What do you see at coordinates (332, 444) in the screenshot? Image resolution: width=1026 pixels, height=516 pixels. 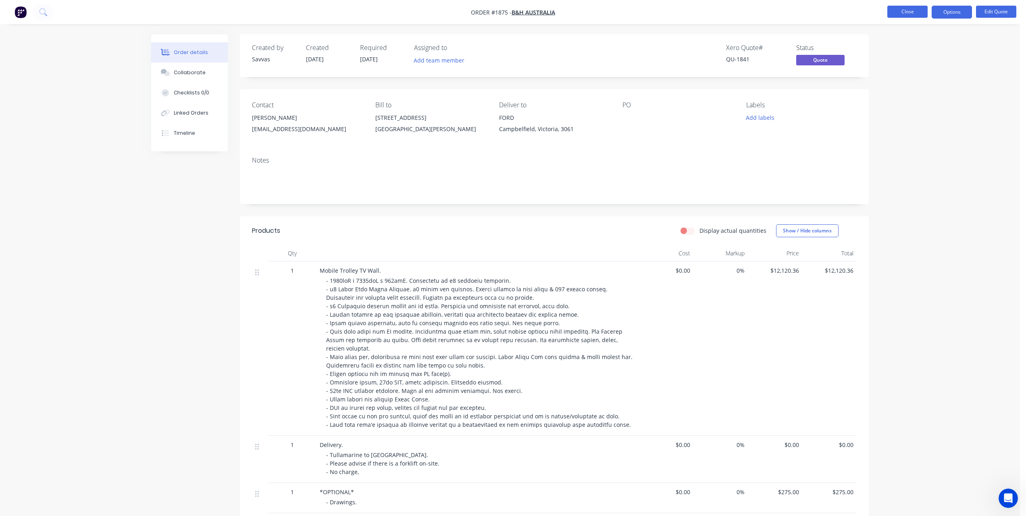 I see `span: Delivery.` at bounding box center [332, 444].